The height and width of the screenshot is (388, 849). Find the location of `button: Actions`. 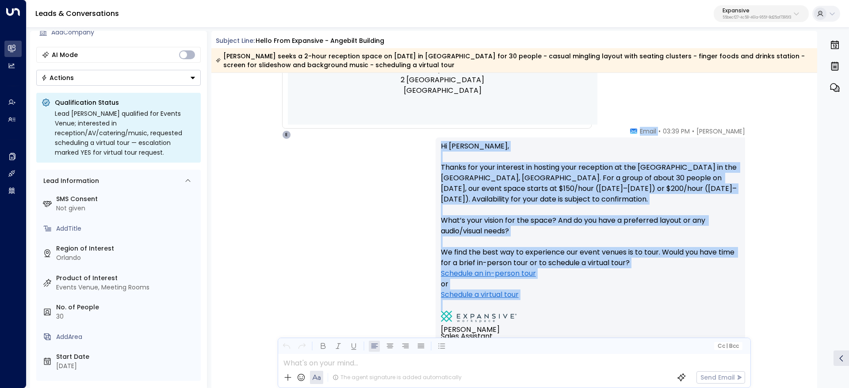

button: Actions is located at coordinates (118, 78).